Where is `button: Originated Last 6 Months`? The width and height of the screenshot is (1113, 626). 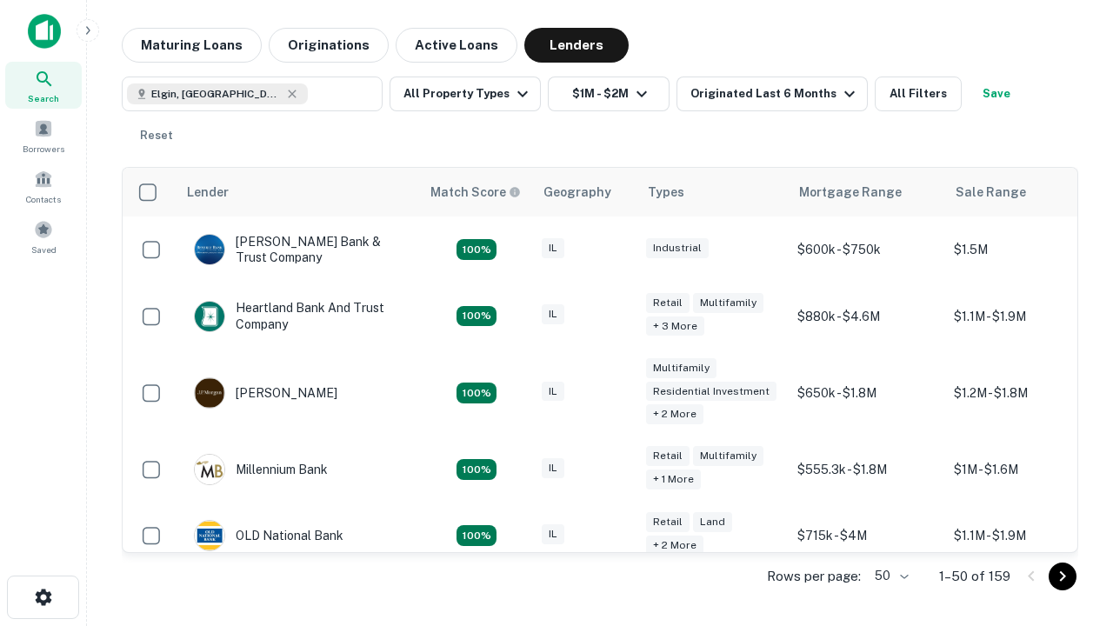 button: Originated Last 6 Months is located at coordinates (772, 94).